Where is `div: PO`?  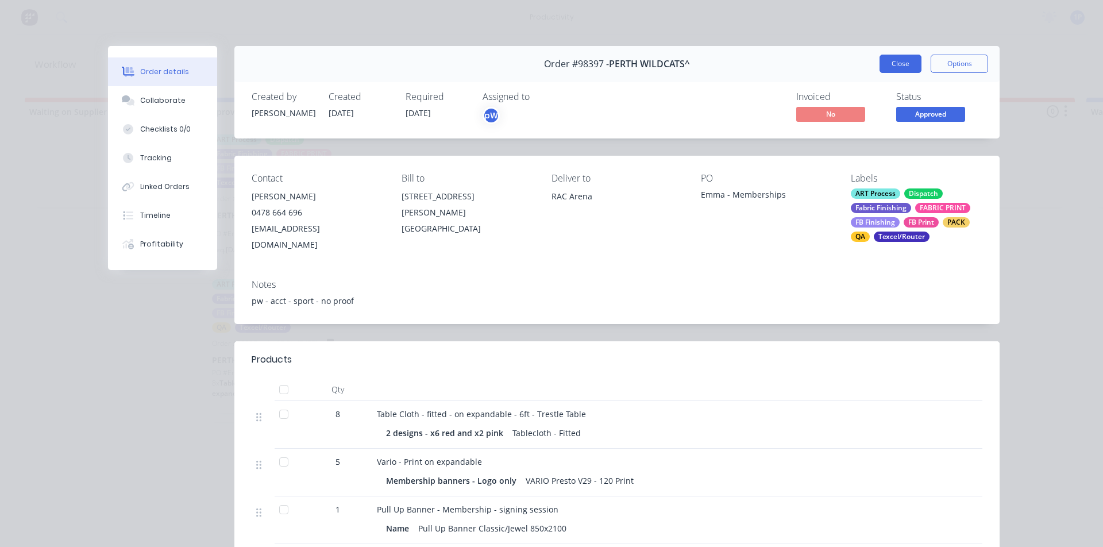
div: PO is located at coordinates (766, 178).